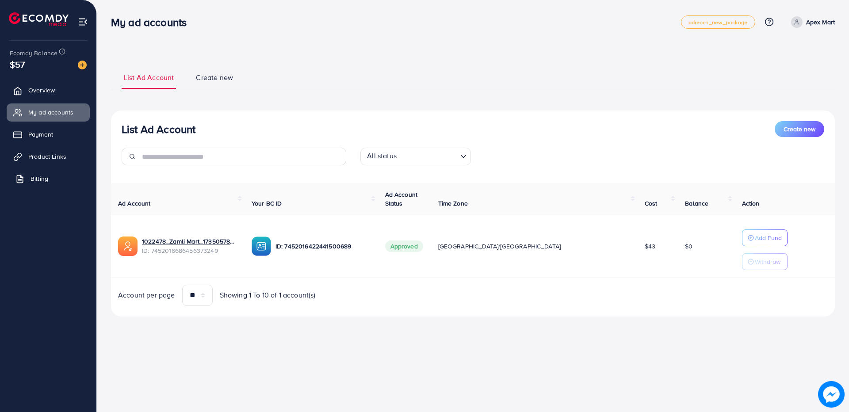 The height and width of the screenshot is (412, 849). I want to click on button: Add Fund, so click(764, 238).